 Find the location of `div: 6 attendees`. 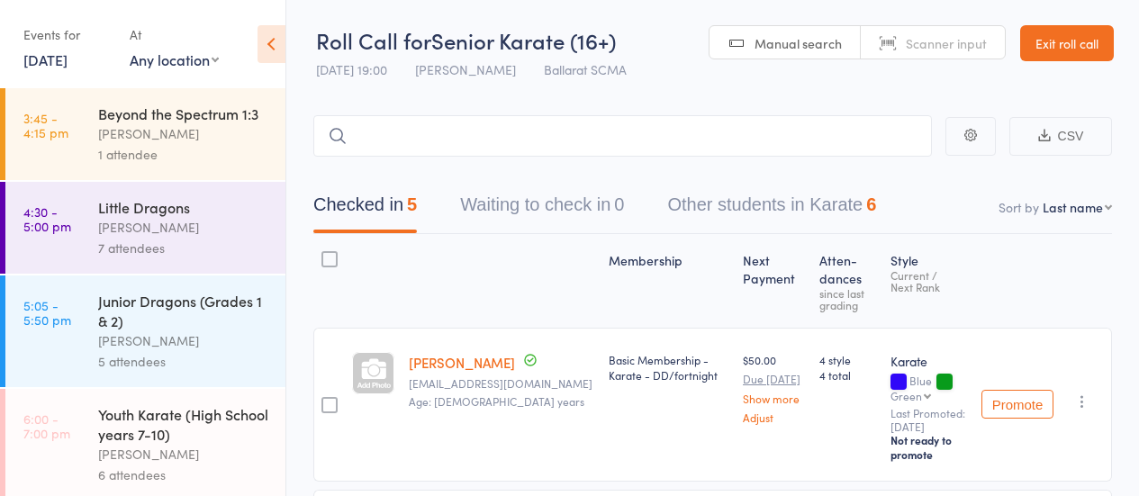

div: 6 attendees is located at coordinates (184, 475).